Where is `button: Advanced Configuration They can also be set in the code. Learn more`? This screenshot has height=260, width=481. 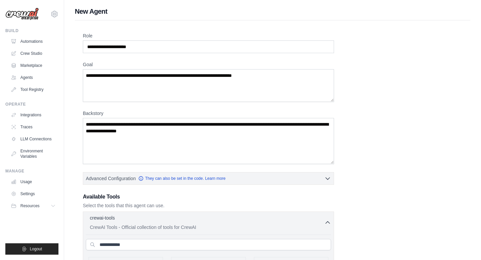
button: Advanced Configuration They can also be set in the code. Learn more is located at coordinates (208, 178).